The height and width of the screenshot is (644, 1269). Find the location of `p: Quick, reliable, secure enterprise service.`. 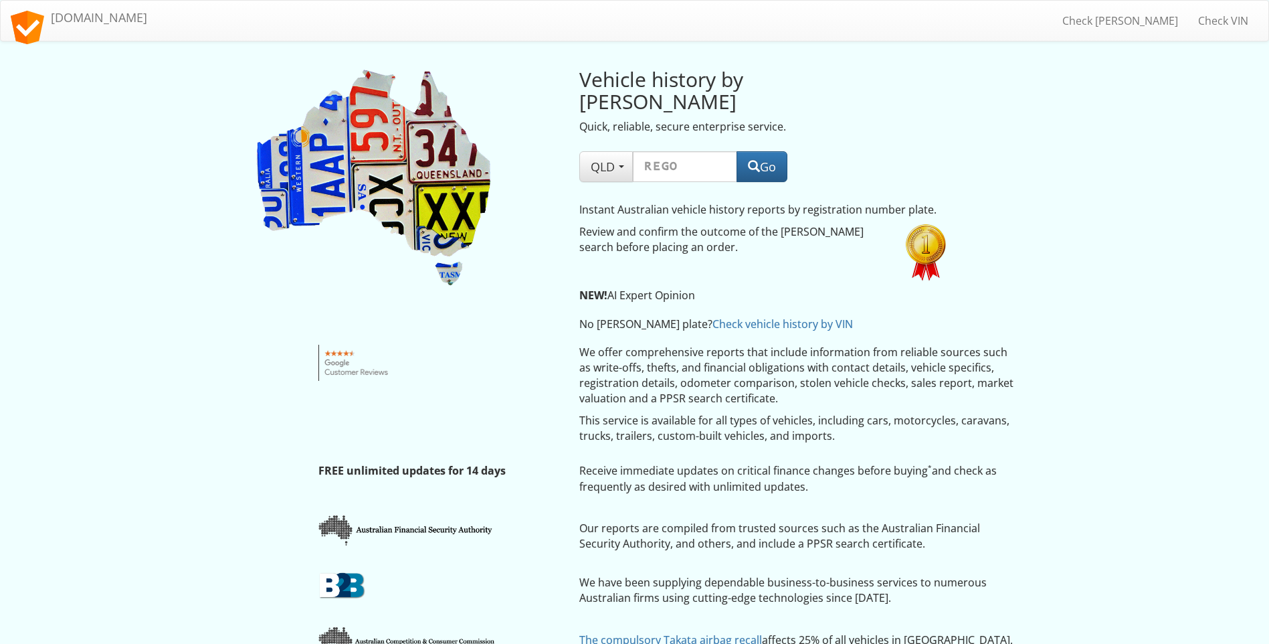

p: Quick, reliable, secure enterprise service. is located at coordinates (733, 126).